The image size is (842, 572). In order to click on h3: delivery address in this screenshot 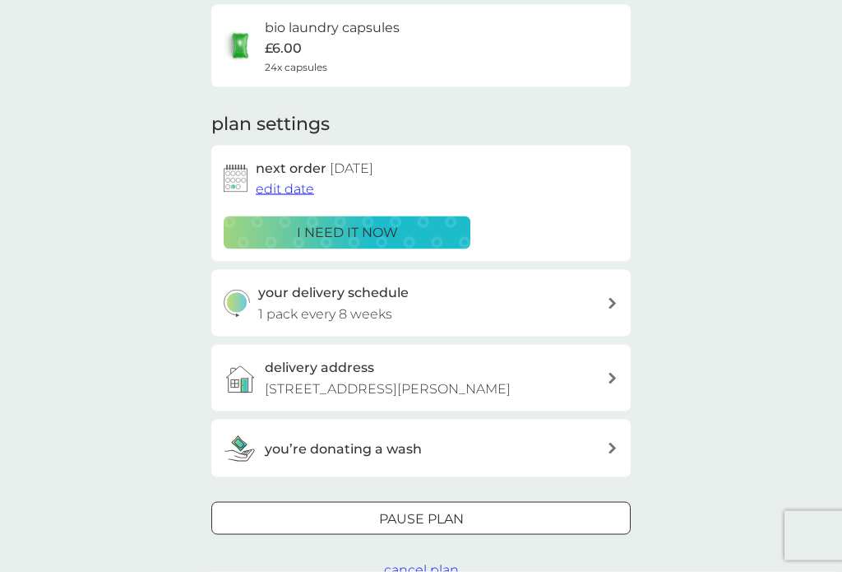, I will do `click(319, 368)`.